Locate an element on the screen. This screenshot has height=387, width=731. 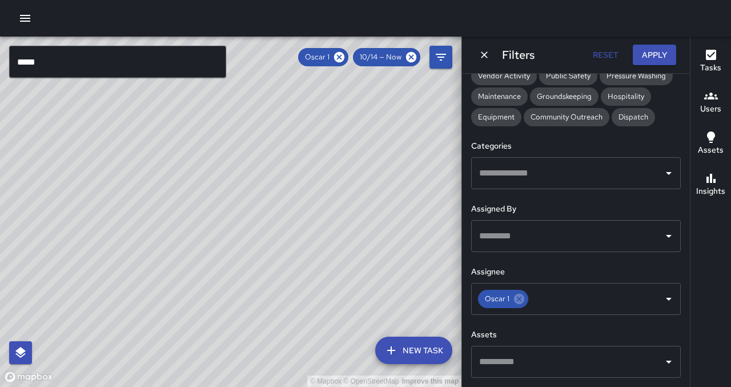
h6: Tasks is located at coordinates (710, 68).